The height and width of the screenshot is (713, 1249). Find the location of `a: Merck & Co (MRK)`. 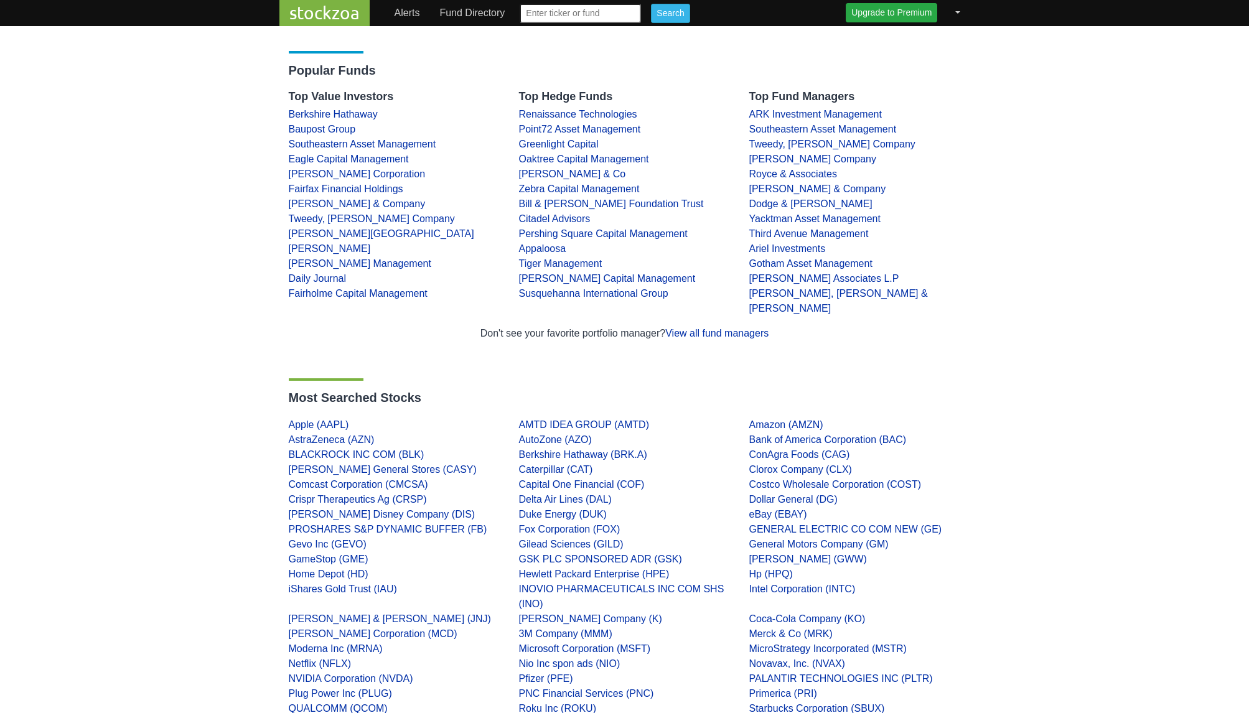

a: Merck & Co (MRK) is located at coordinates (791, 634).